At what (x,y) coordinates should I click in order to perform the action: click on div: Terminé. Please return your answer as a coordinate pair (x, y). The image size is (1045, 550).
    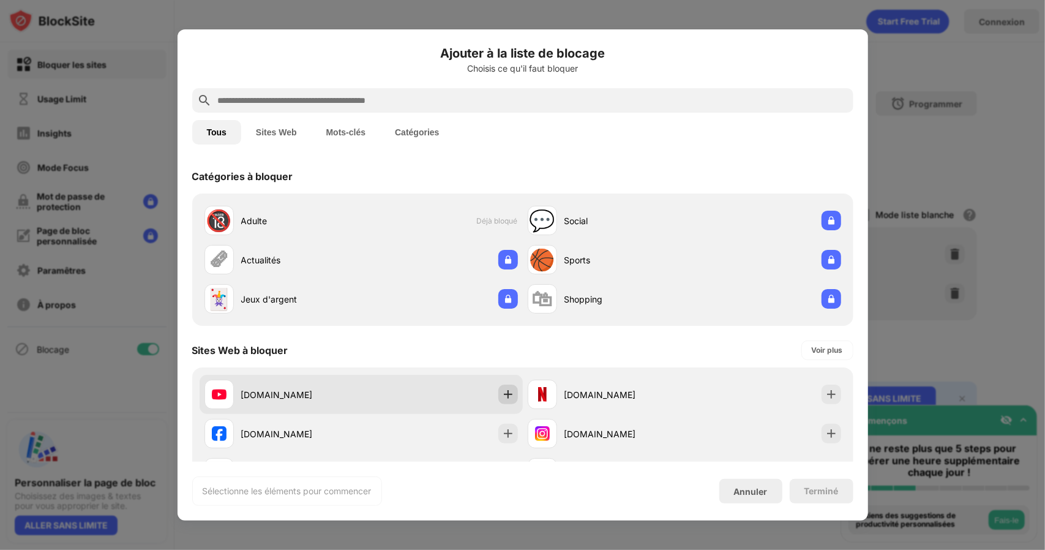
    Looking at the image, I should click on (821, 491).